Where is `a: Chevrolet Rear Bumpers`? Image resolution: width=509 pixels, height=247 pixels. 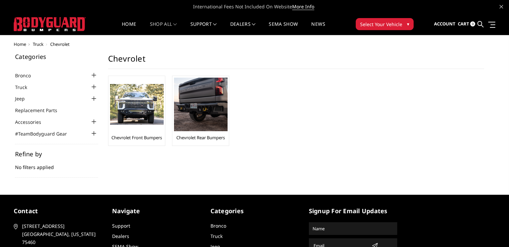
a: Chevrolet Rear Bumpers is located at coordinates (200, 137).